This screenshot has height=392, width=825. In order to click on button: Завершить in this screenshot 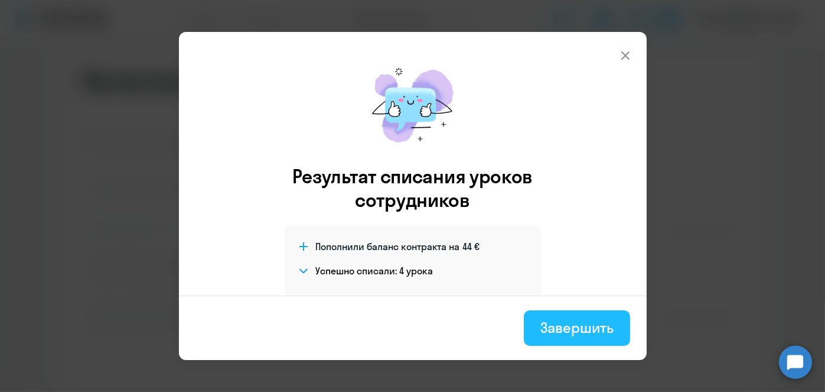, I will do `click(576, 328)`.